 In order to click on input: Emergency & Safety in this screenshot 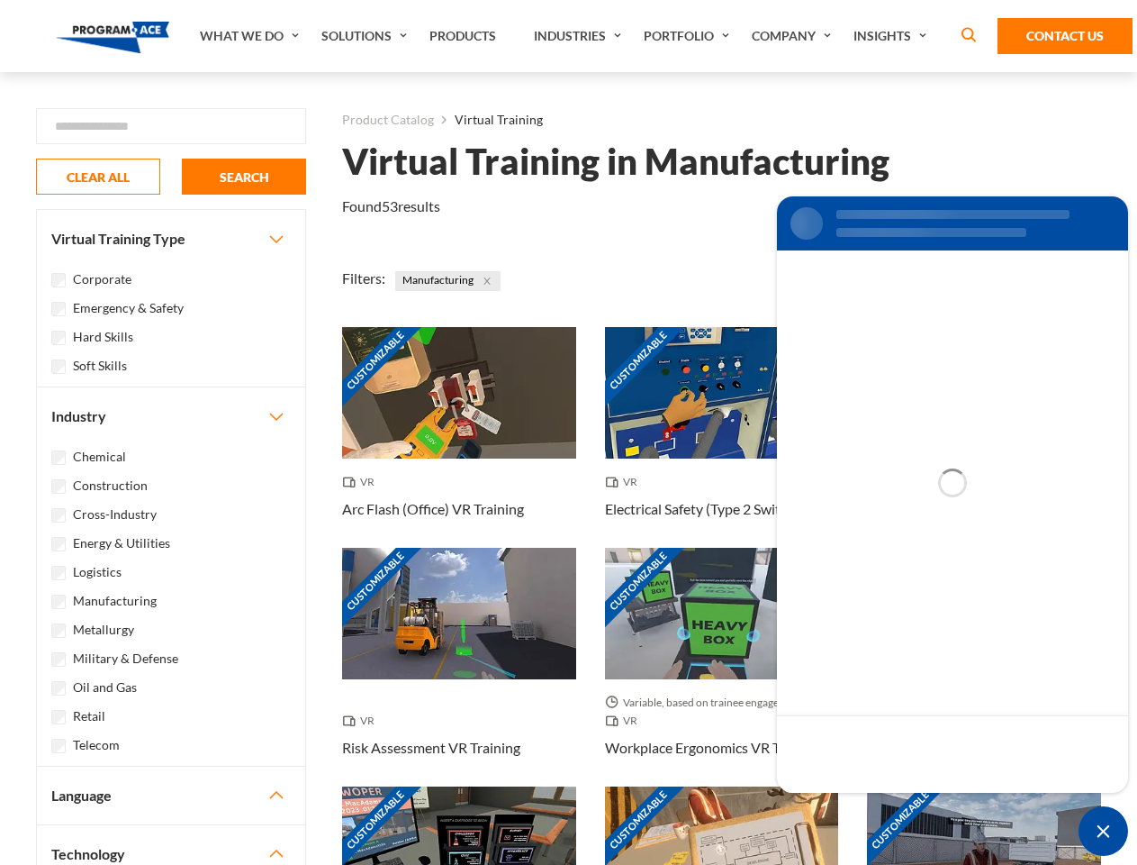, I will do `click(59, 309)`.